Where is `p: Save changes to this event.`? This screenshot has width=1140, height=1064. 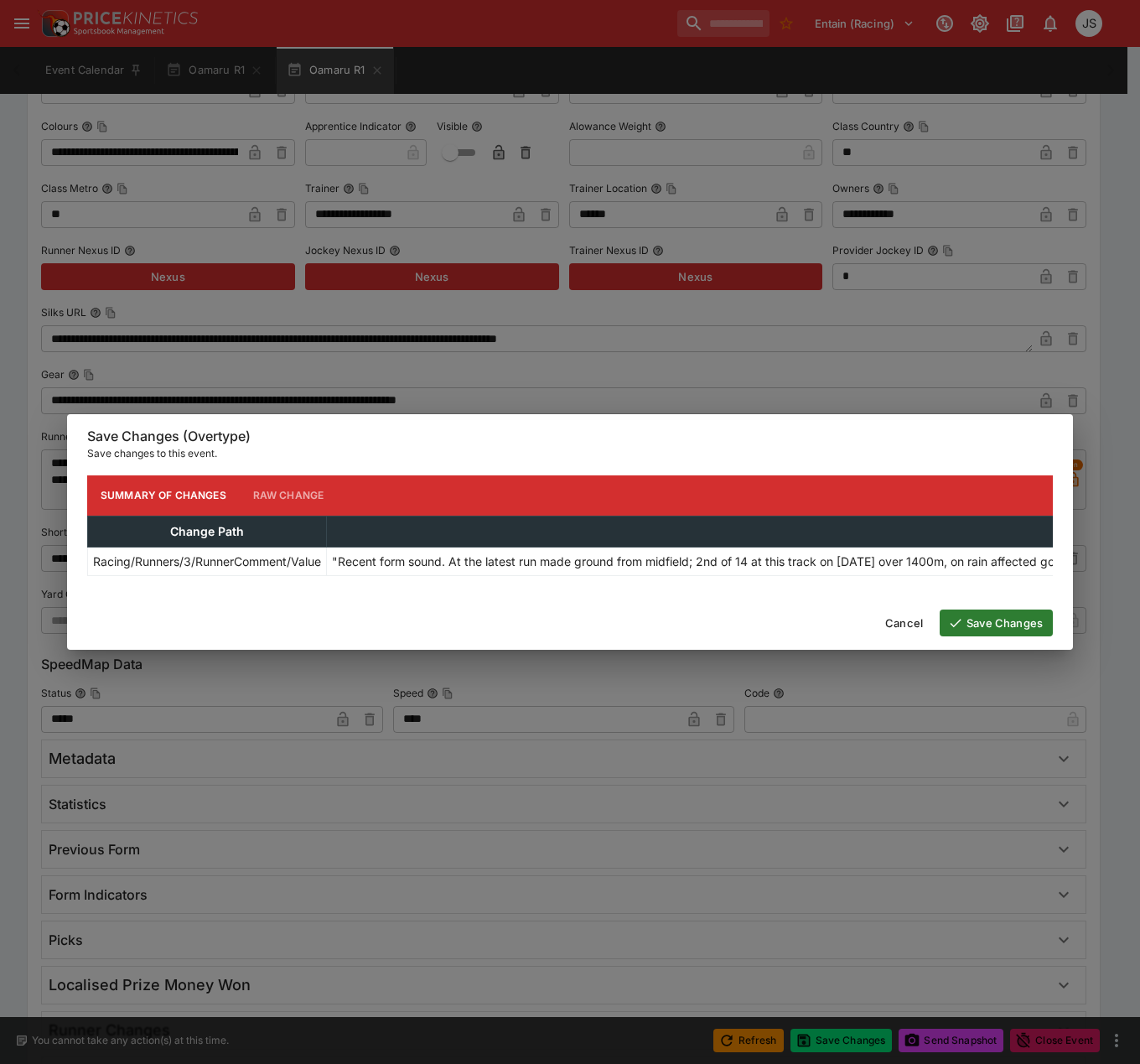 p: Save changes to this event. is located at coordinates (570, 454).